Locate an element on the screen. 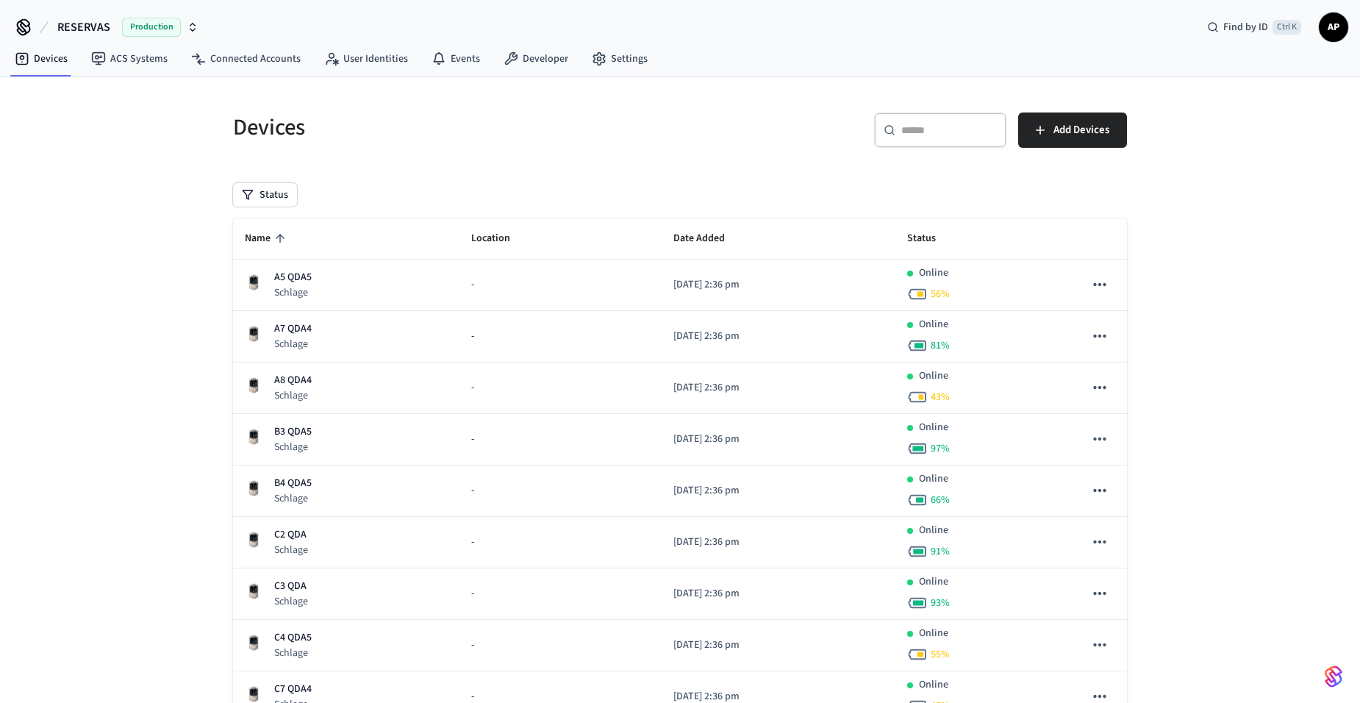  p: A5 QDA5 is located at coordinates (292, 277).